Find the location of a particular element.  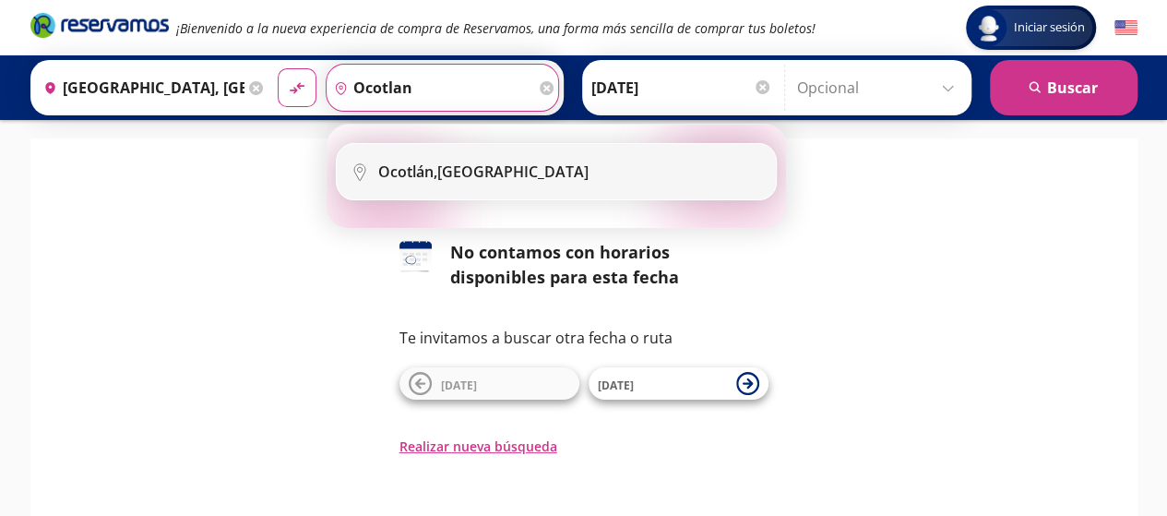

input: Elegir Fecha is located at coordinates (682, 88).